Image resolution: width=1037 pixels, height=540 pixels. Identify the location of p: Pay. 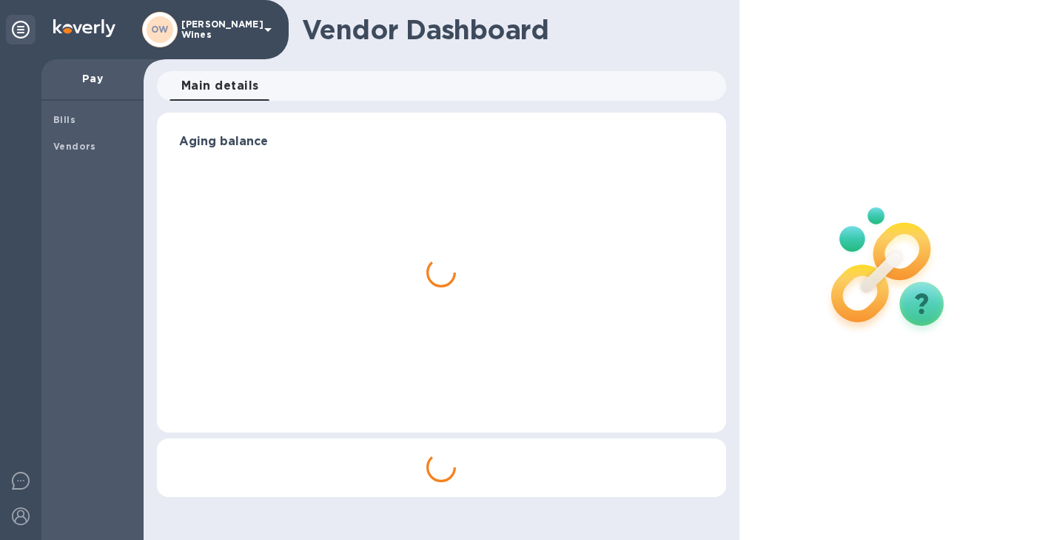
(93, 78).